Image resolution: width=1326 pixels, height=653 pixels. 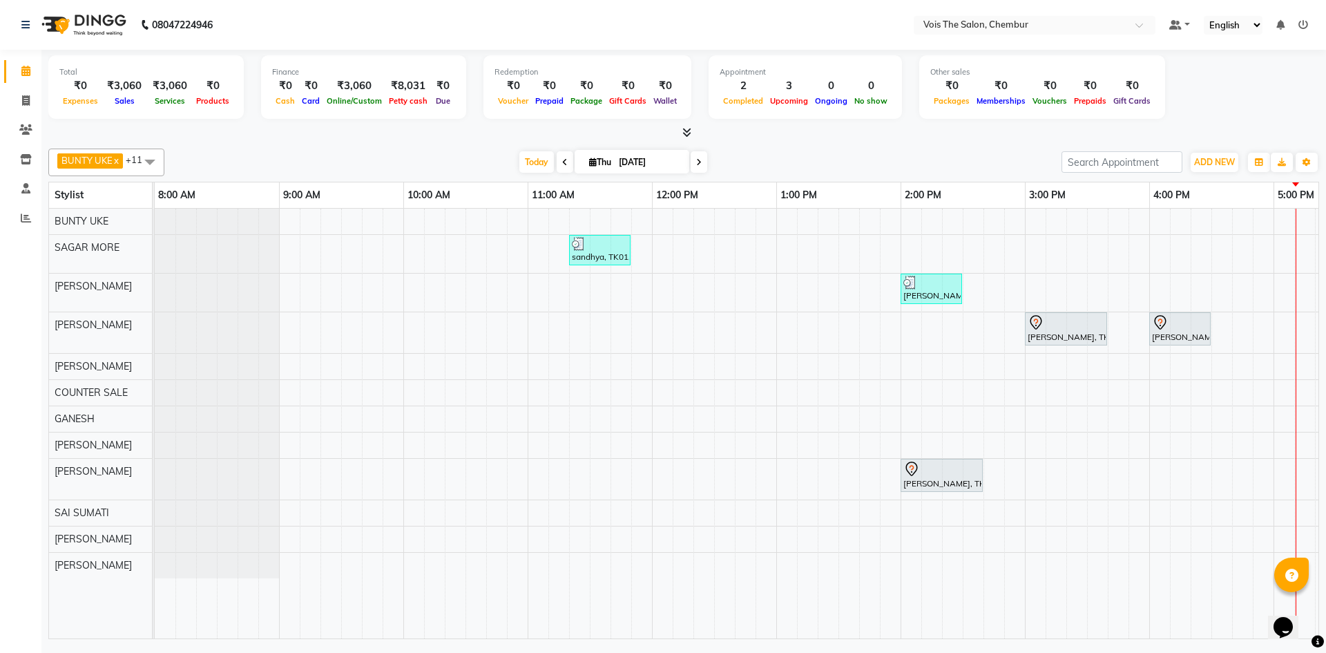 I want to click on span: SAGAR MORE, so click(x=87, y=247).